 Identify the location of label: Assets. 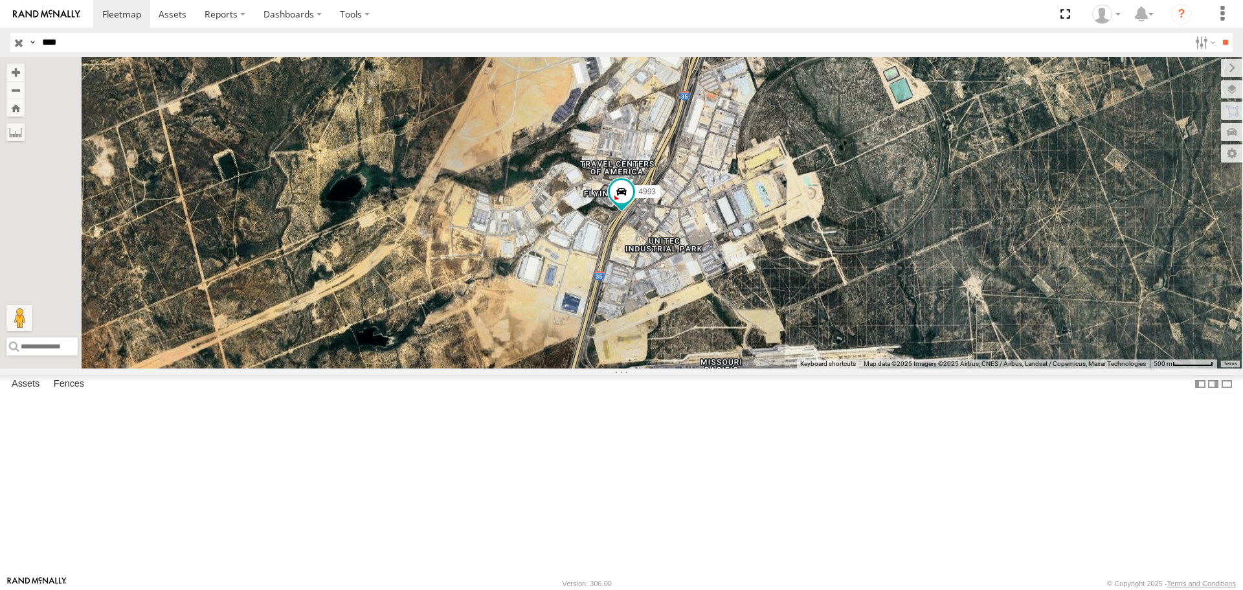
(25, 384).